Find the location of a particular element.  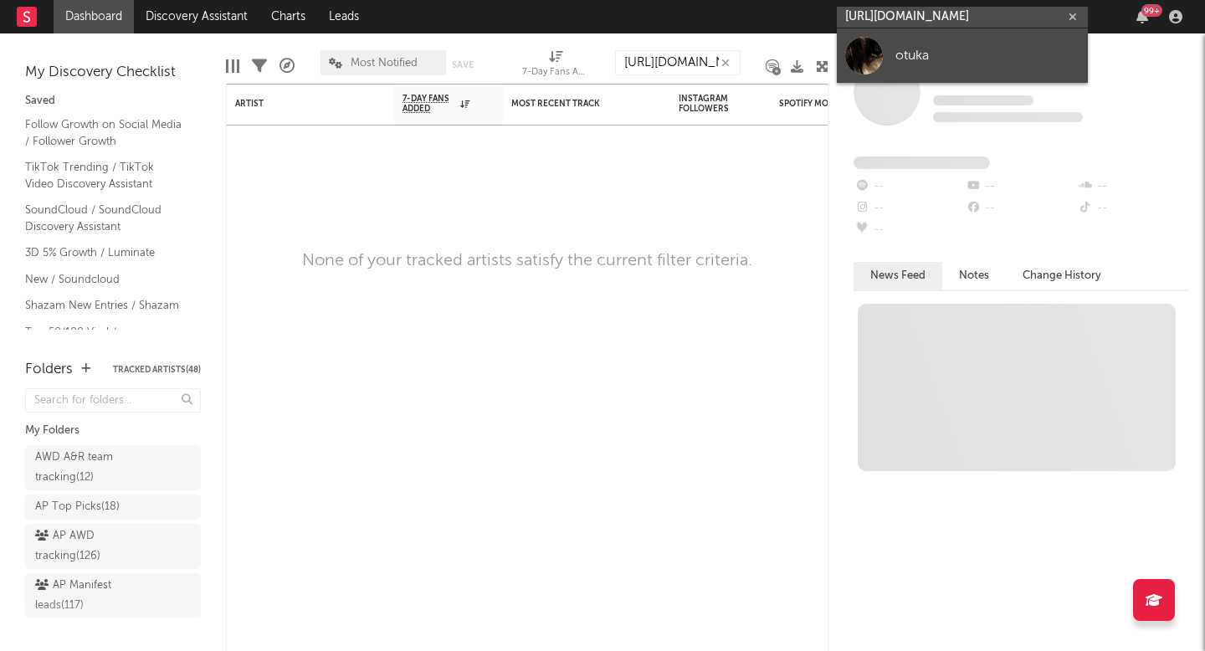

div: My Folders is located at coordinates (113, 431).